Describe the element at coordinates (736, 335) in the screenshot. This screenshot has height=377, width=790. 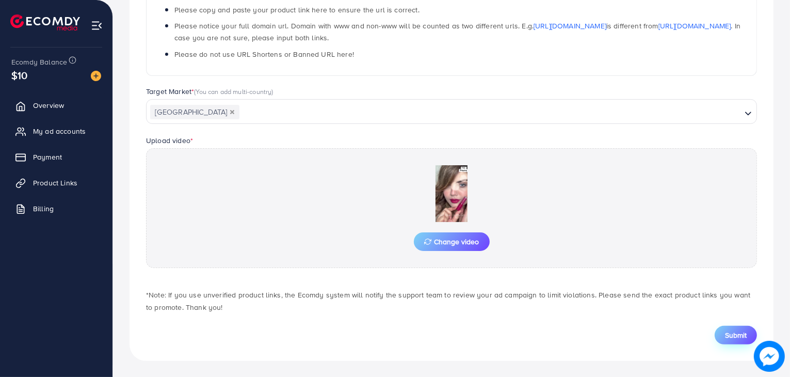
I see `span: Submit` at that location.